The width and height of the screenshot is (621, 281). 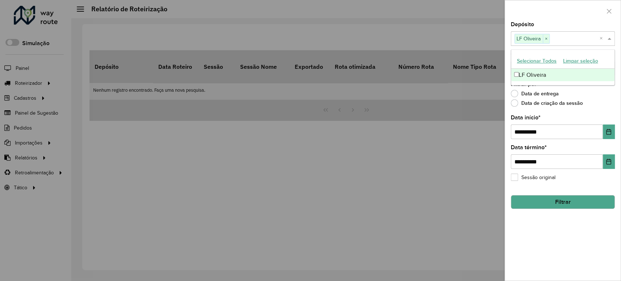 What do you see at coordinates (581, 61) in the screenshot?
I see `button: Limpar seleção` at bounding box center [581, 61].